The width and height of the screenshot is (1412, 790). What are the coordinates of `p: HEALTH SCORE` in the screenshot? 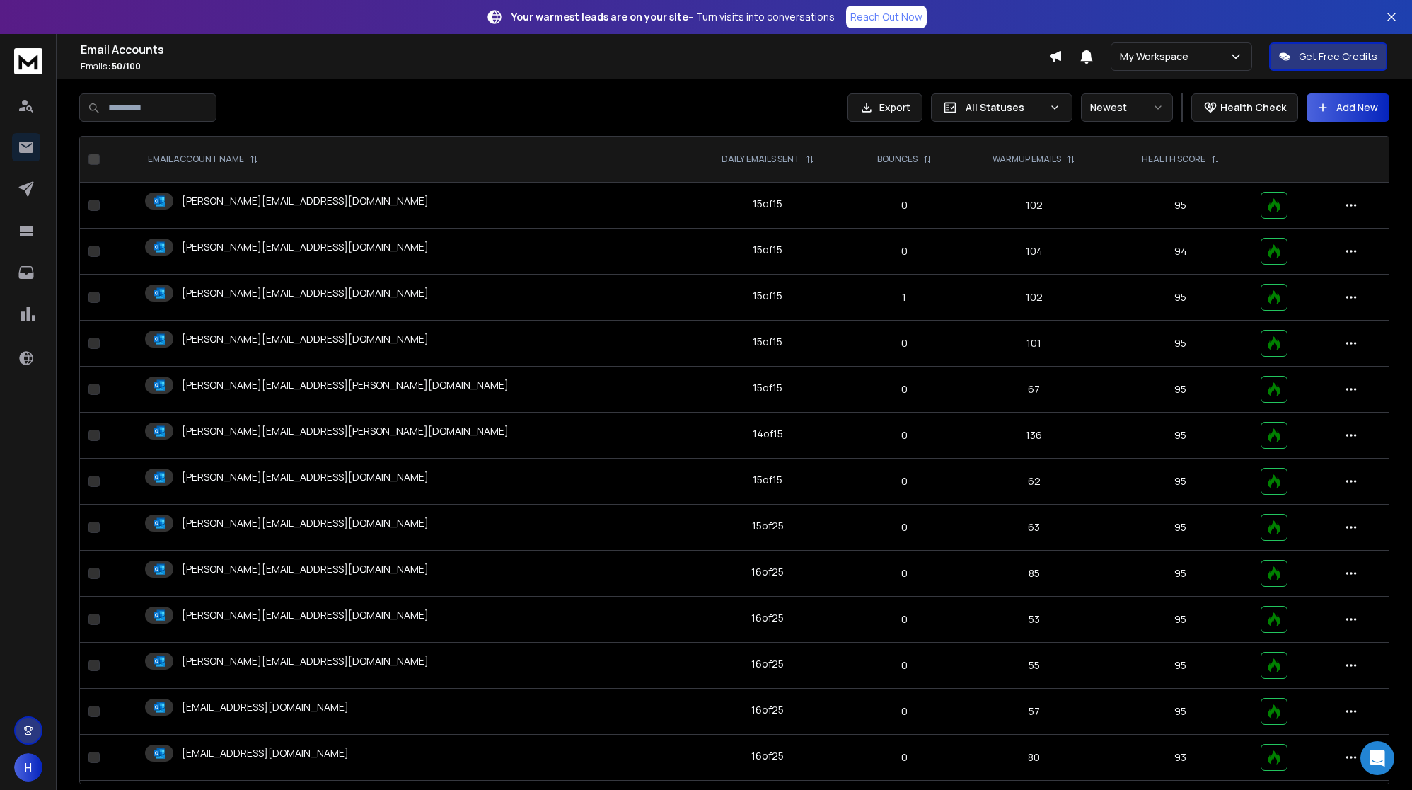 It's located at (1174, 159).